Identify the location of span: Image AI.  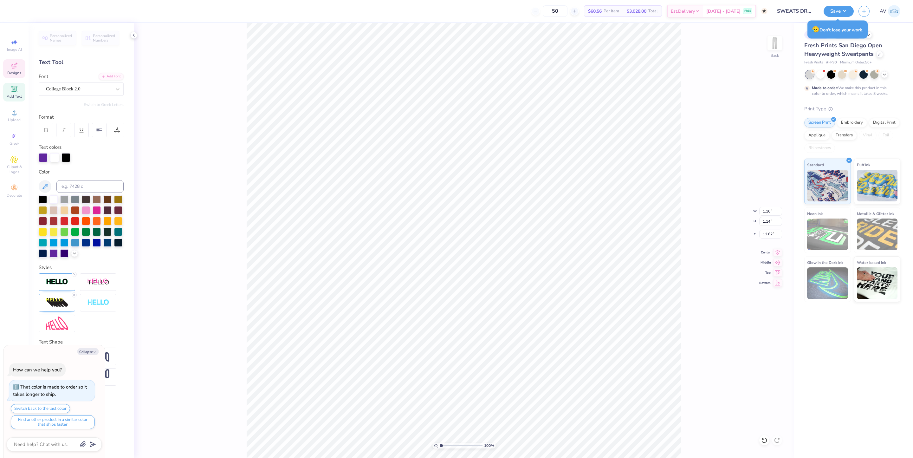
(14, 49).